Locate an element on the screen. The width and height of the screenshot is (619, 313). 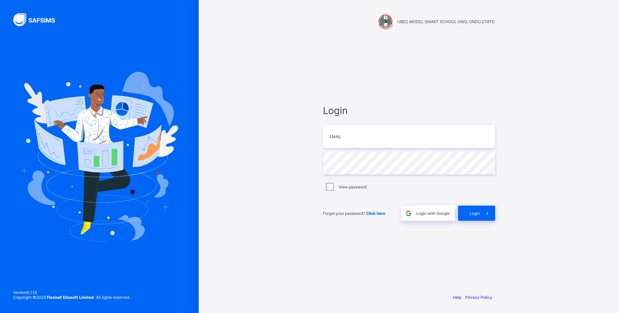
span: Forgot your password? is located at coordinates (354, 213).